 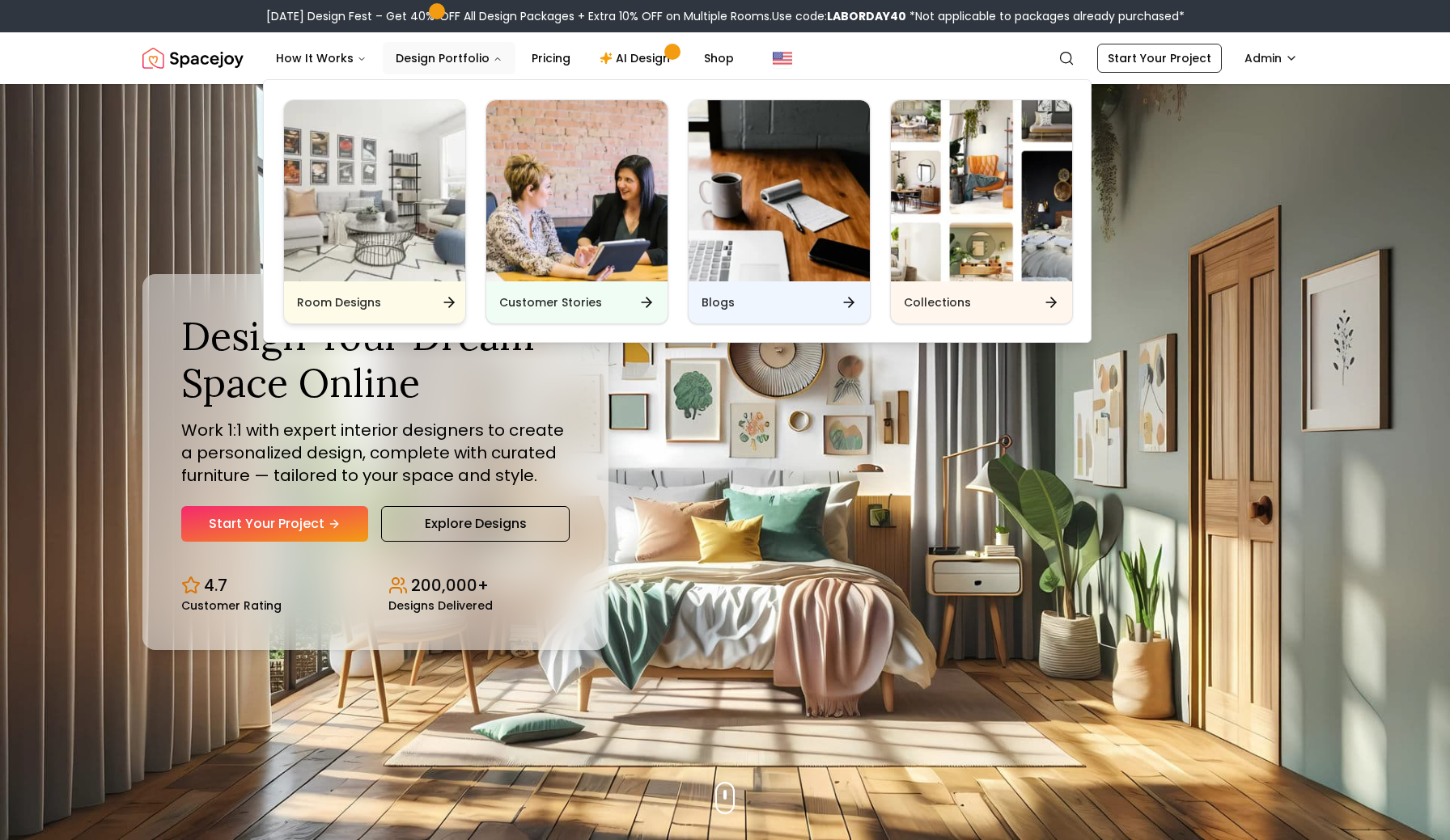 I want to click on img: Customer Stories, so click(x=577, y=191).